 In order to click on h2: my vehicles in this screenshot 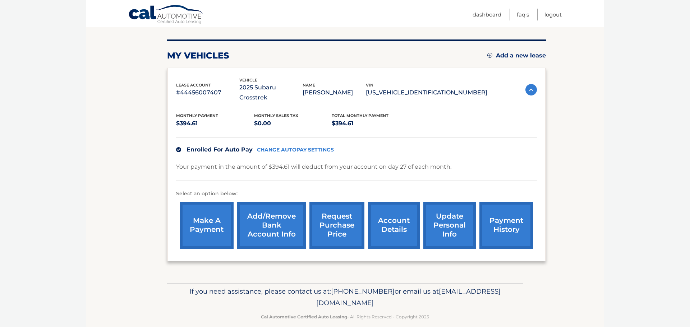, I will do `click(198, 56)`.